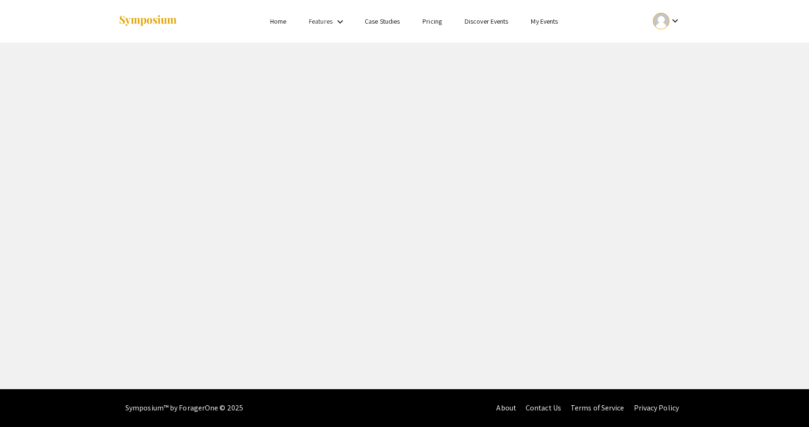 The height and width of the screenshot is (427, 809). I want to click on a: About, so click(506, 408).